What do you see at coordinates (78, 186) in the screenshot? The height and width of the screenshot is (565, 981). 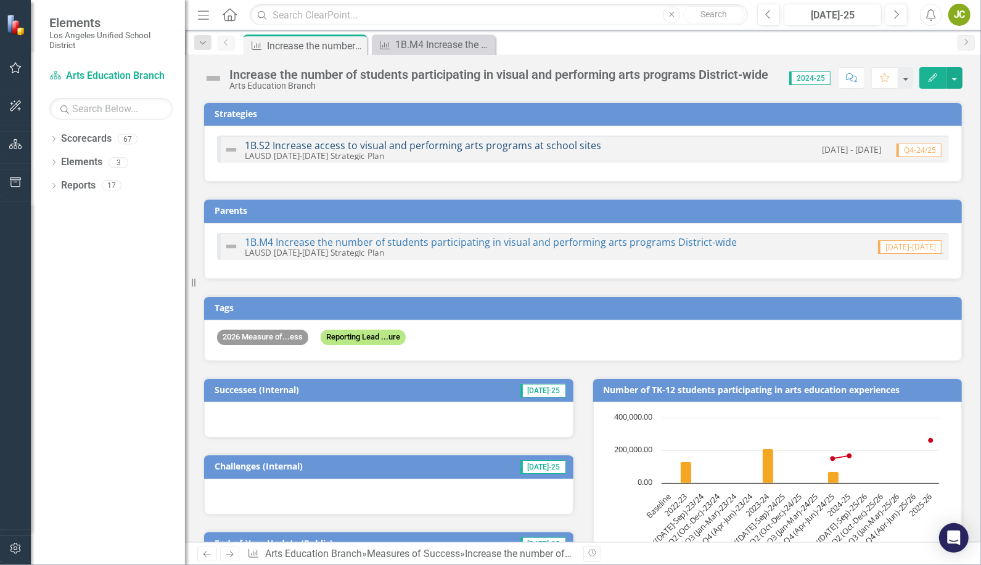 I see `a: Reports` at bounding box center [78, 186].